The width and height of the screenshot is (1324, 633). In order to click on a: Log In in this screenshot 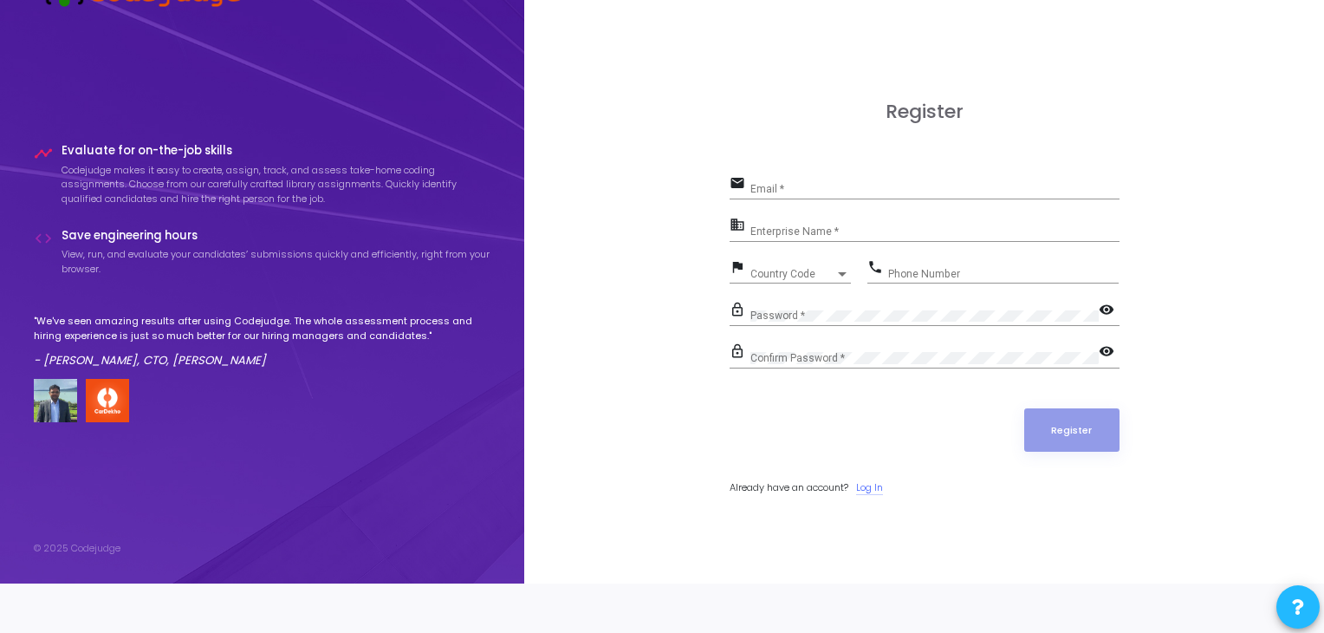, I will do `click(869, 487)`.